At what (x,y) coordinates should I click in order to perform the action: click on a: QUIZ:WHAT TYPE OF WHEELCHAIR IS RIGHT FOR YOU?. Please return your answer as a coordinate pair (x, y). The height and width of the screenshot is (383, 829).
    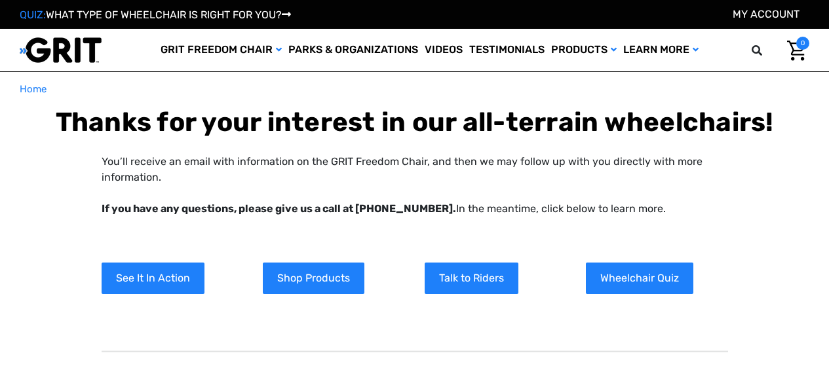
    Looking at the image, I should click on (155, 14).